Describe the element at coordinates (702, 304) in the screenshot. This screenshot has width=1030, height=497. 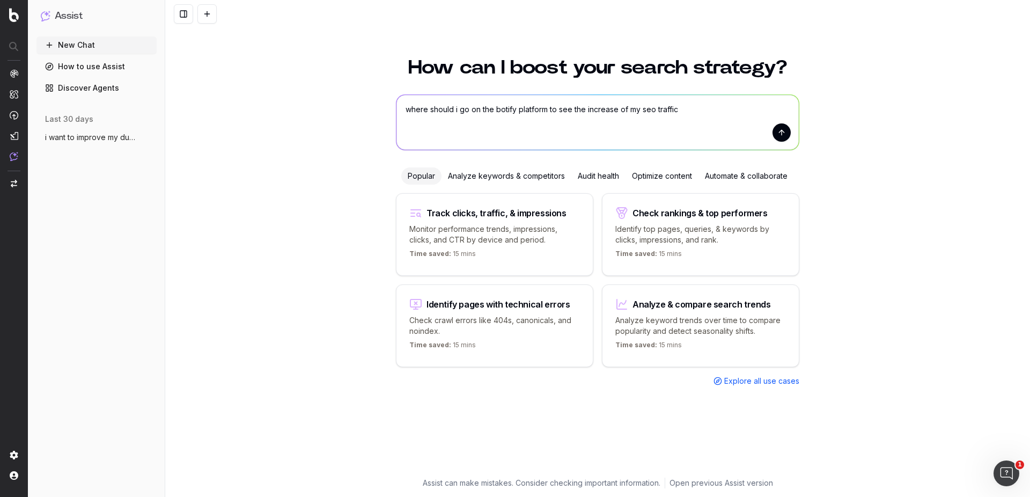
I see `div: Analyze & compare search trends` at that location.